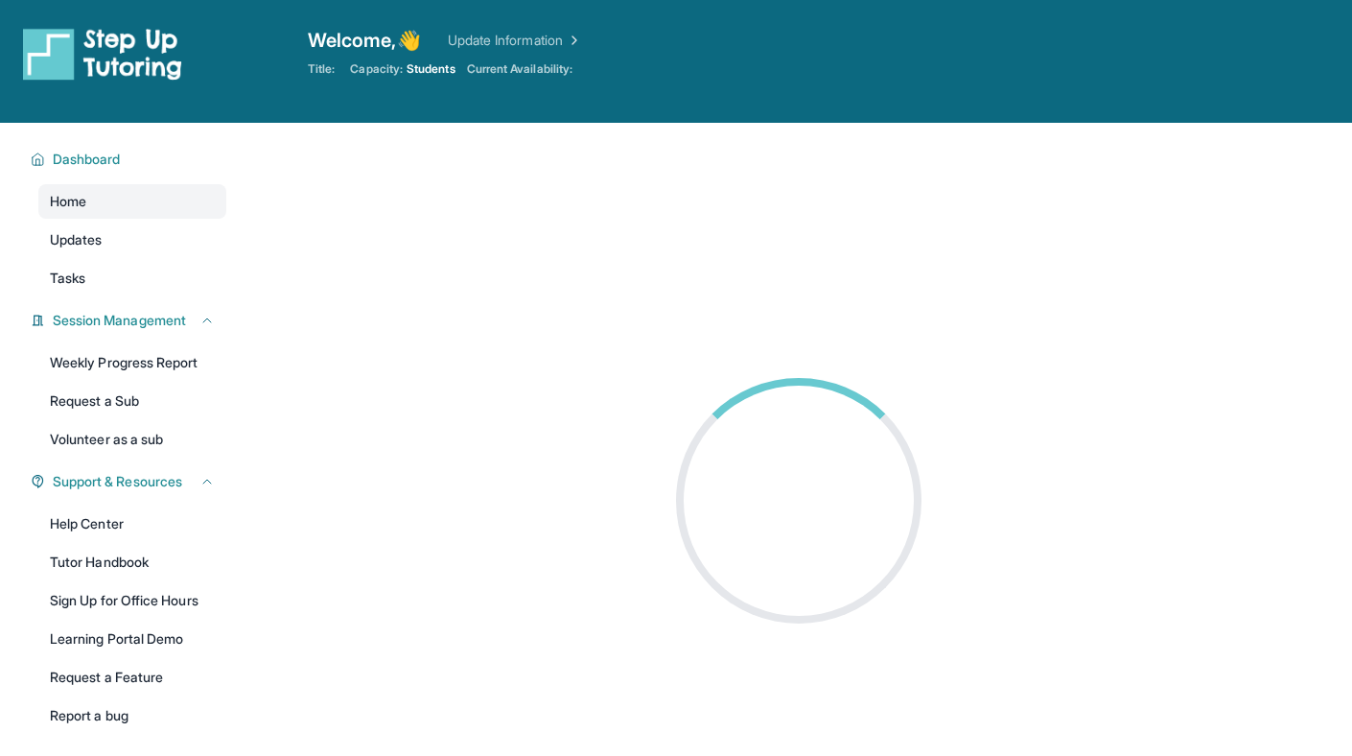 This screenshot has height=756, width=1352. I want to click on span: Tasks, so click(67, 278).